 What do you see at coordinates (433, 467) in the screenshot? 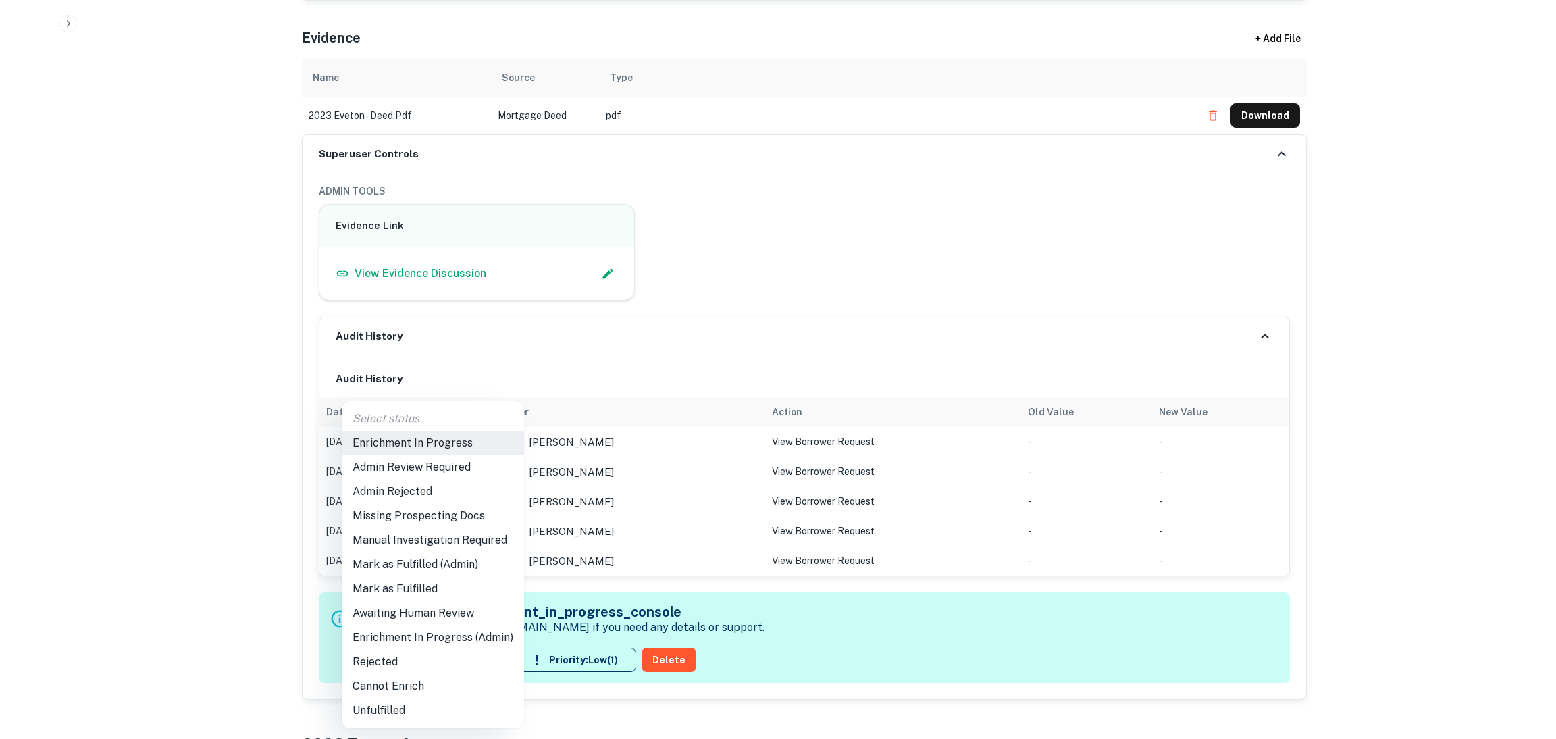
I see `li: Admin Review Required` at bounding box center [433, 467].